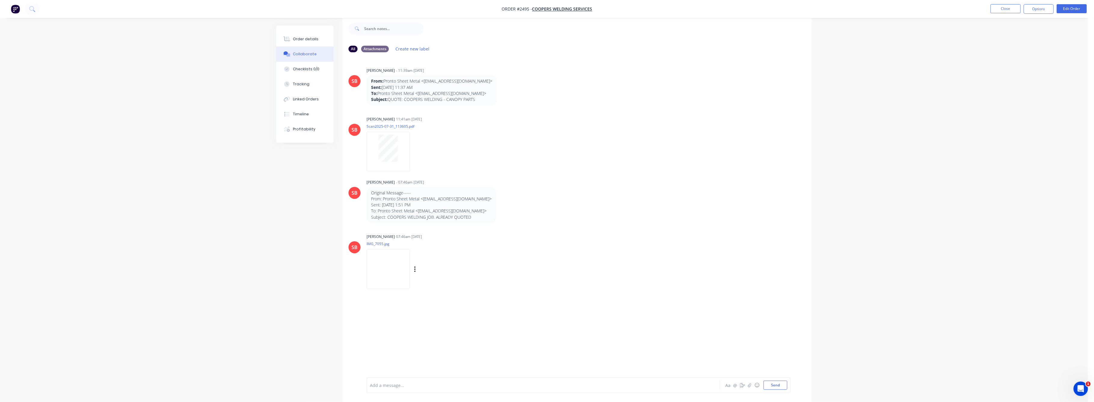 This screenshot has width=1094, height=402. What do you see at coordinates (353, 49) in the screenshot?
I see `div: All` at bounding box center [353, 49].